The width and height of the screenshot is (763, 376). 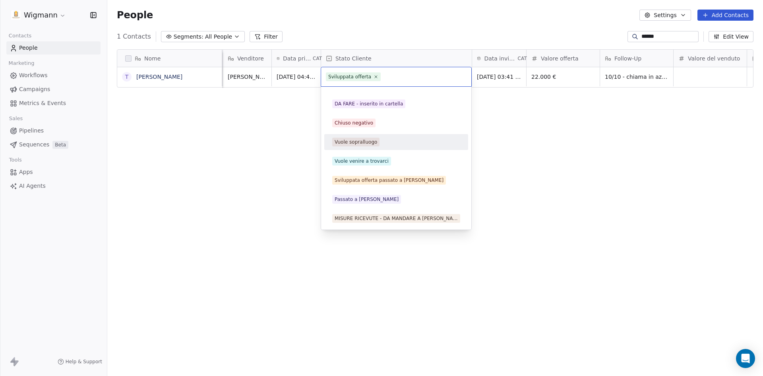 What do you see at coordinates (396, 113) in the screenshot?
I see `div: Suggestions` at bounding box center [396, 113].